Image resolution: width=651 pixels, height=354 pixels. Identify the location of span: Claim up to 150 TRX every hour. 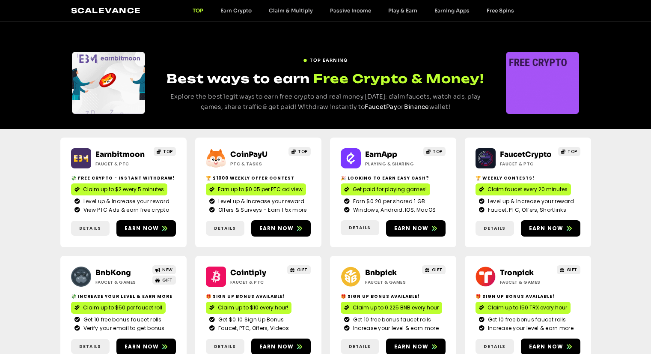
(527, 307).